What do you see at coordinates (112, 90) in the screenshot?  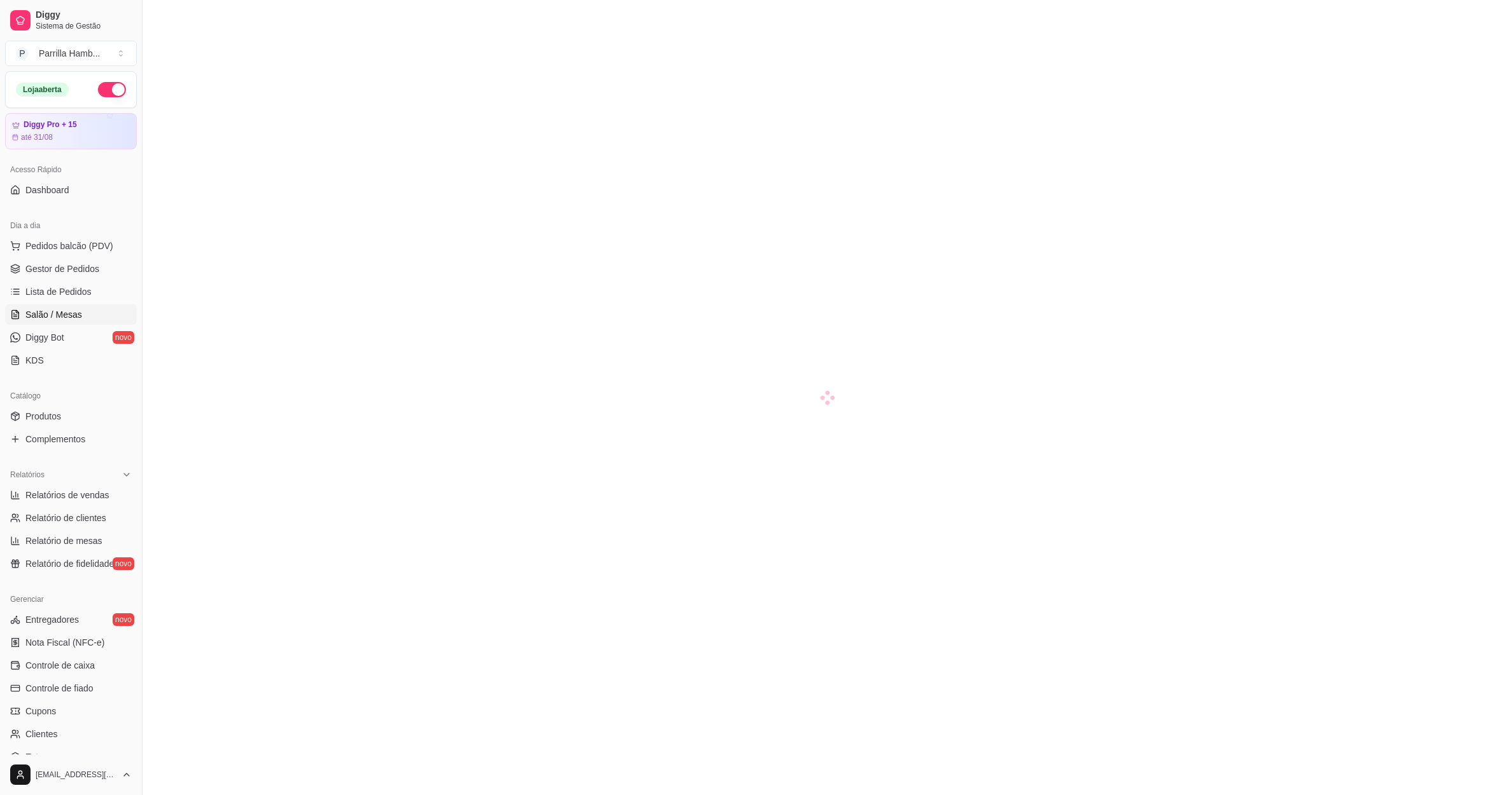 I see `button: Alterar Status` at bounding box center [112, 90].